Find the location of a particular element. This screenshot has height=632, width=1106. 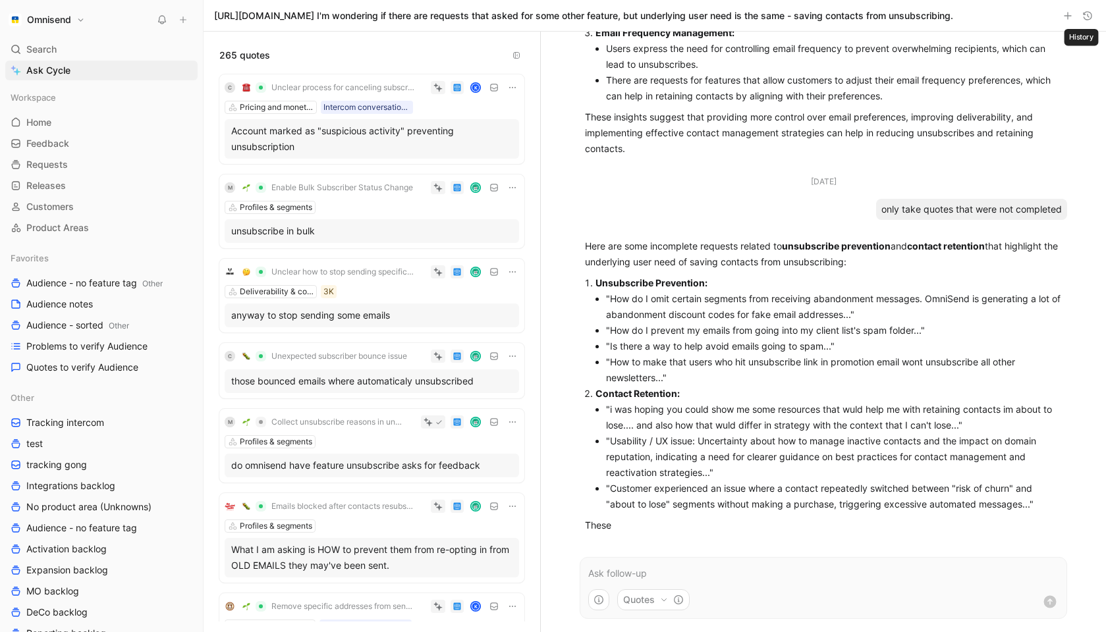

a: DeCo backlog is located at coordinates (101, 613).